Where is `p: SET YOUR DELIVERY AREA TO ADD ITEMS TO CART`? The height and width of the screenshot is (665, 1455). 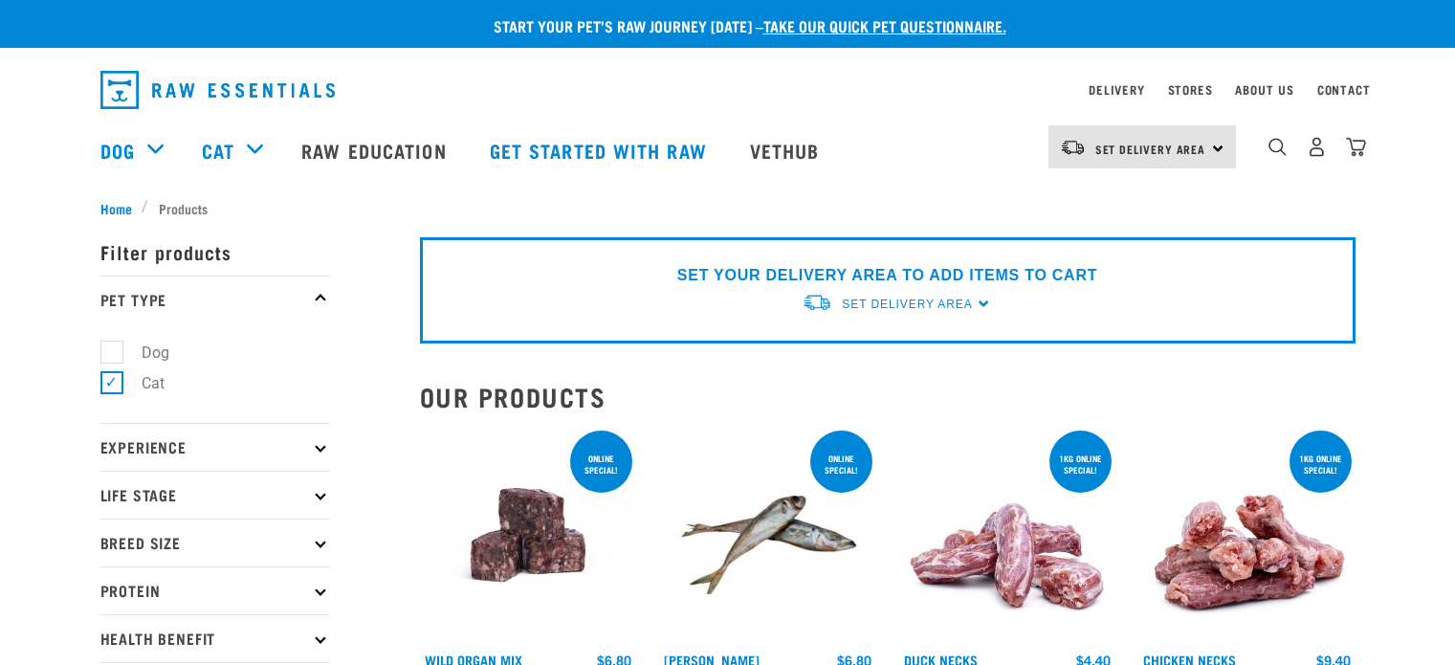
p: SET YOUR DELIVERY AREA TO ADD ITEMS TO CART is located at coordinates (887, 275).